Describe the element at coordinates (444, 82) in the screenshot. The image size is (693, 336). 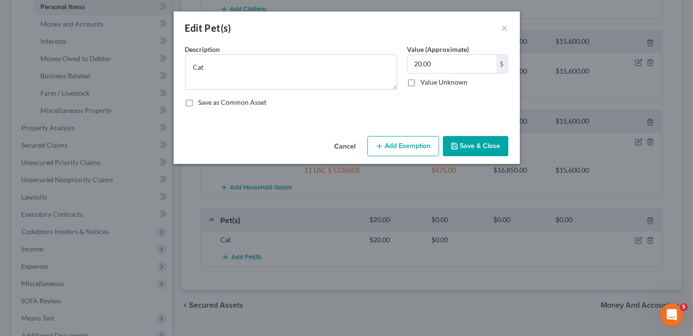
I see `label: Value Unknown` at that location.